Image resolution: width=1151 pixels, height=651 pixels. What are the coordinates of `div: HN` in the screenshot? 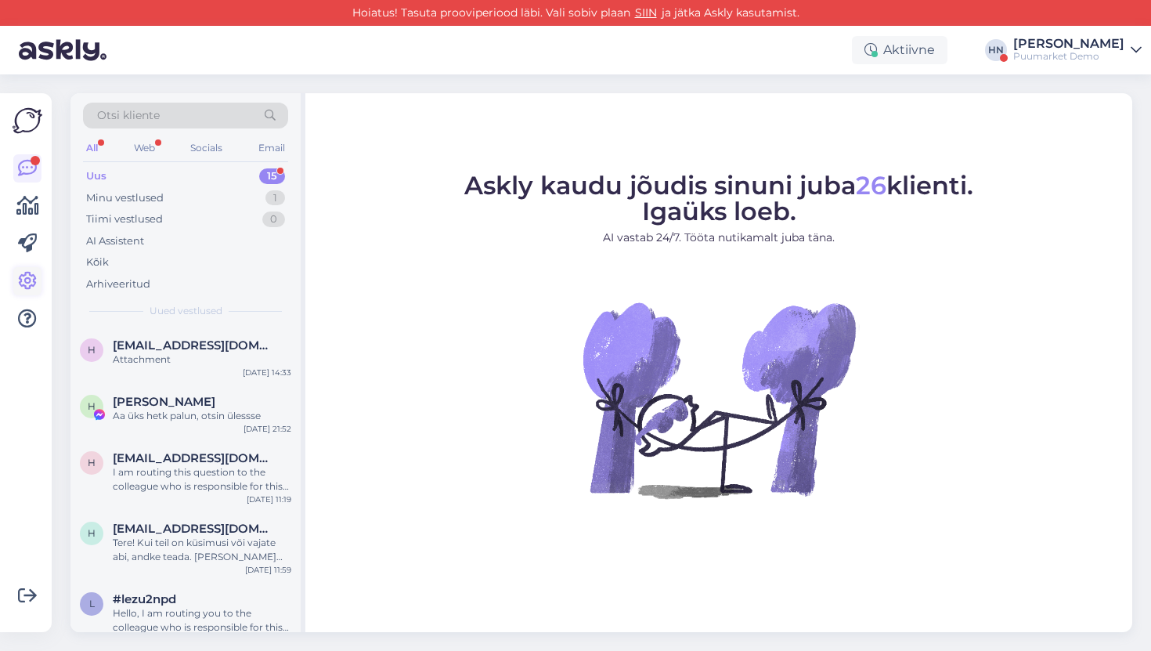 It's located at (996, 50).